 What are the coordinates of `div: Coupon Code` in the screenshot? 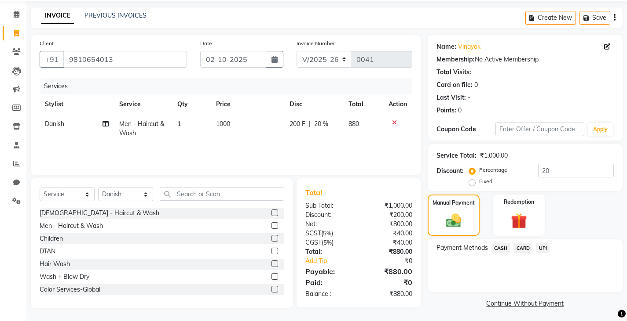 It's located at (466, 129).